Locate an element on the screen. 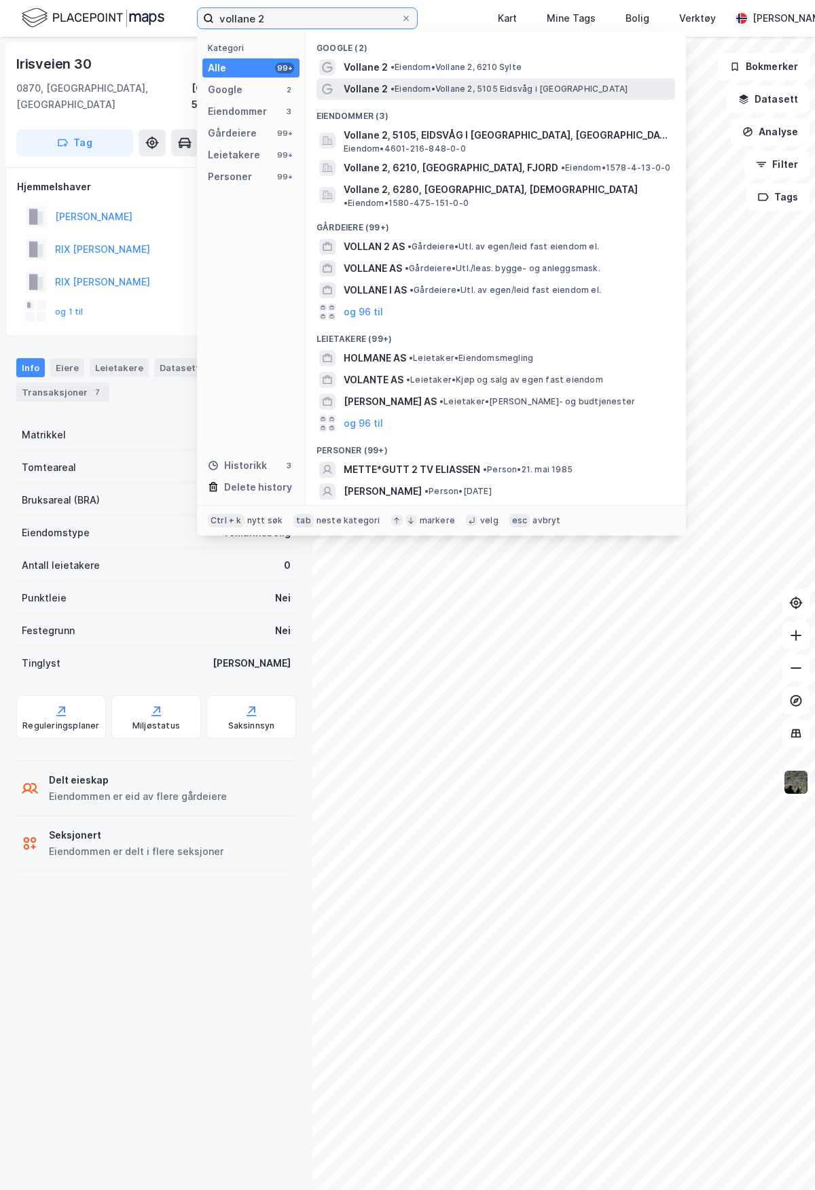  div: Saksinnsyn is located at coordinates (251, 726).